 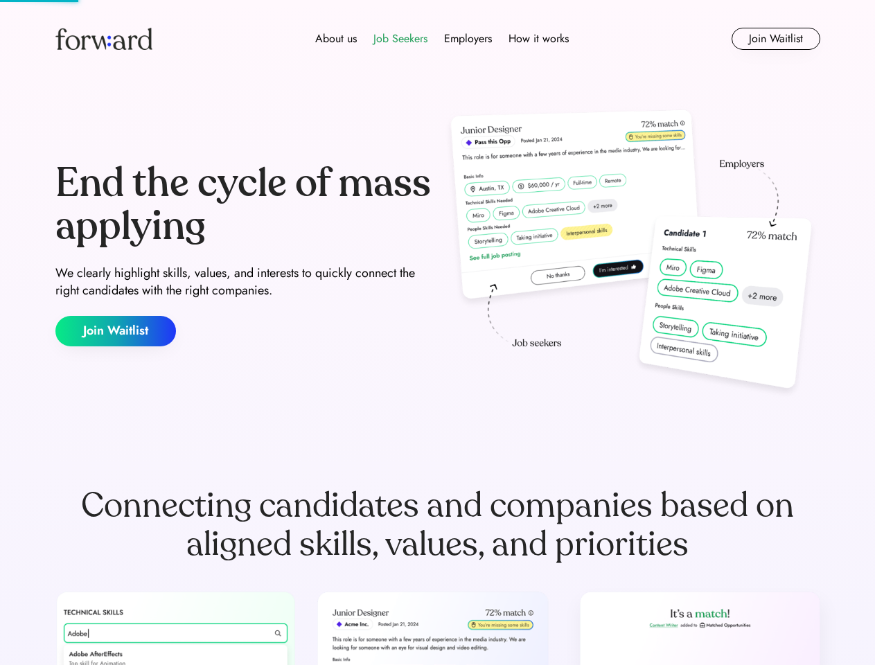 I want to click on img: hero-image.png, so click(x=632, y=254).